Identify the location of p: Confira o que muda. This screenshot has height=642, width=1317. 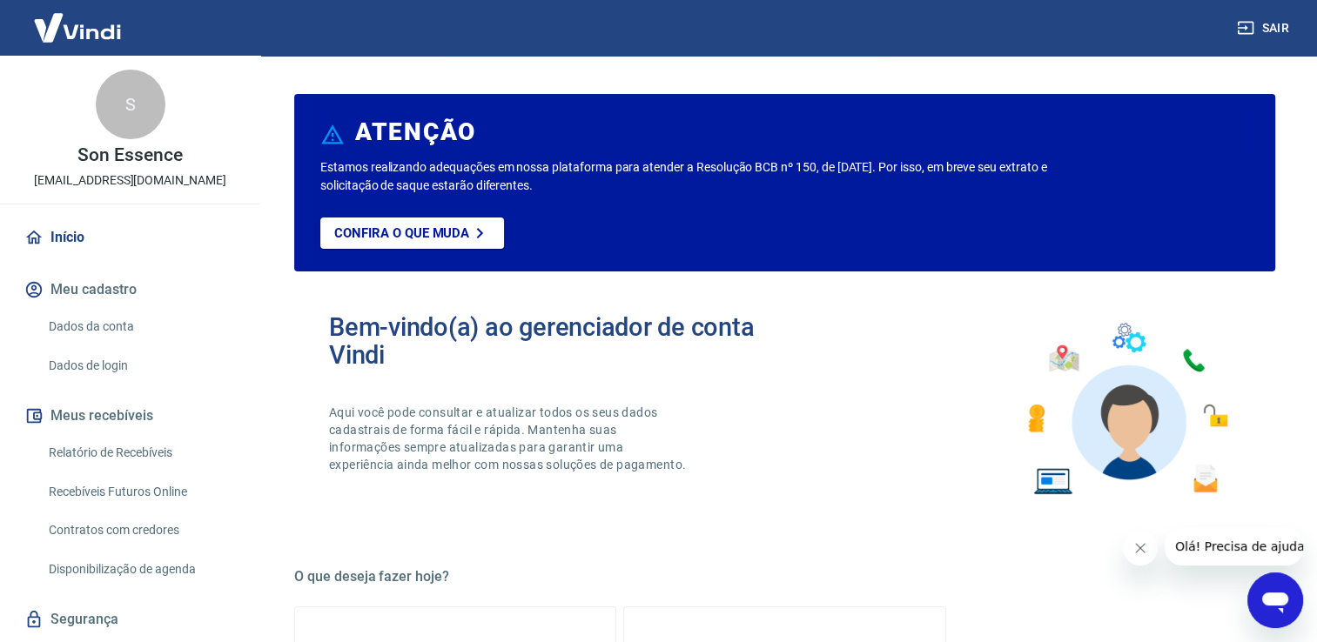
(401, 233).